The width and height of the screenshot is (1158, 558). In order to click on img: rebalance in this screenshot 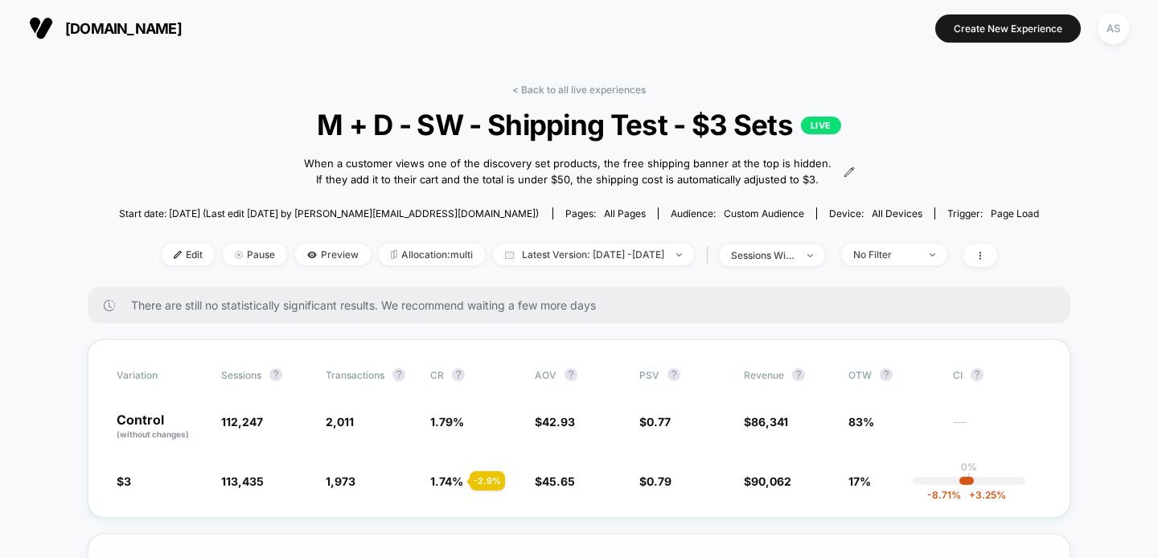, I will do `click(394, 254)`.